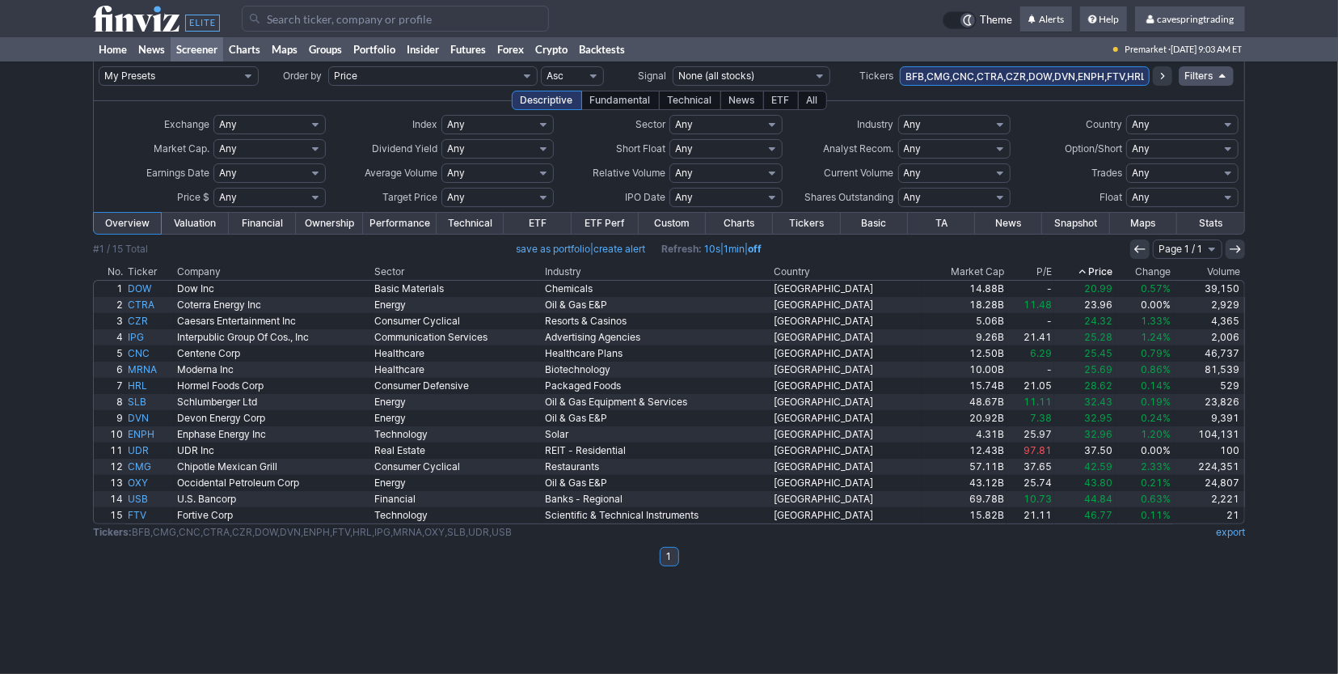 The image size is (1338, 674). What do you see at coordinates (1145, 272) in the screenshot?
I see `th: Change` at bounding box center [1145, 272].